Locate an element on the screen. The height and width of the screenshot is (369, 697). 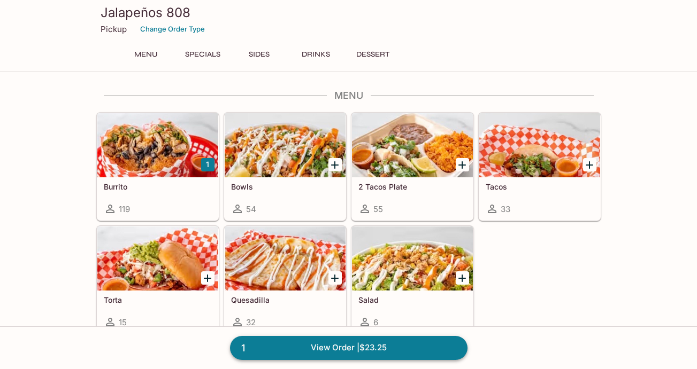
a: Quesadilla32 is located at coordinates (285, 280).